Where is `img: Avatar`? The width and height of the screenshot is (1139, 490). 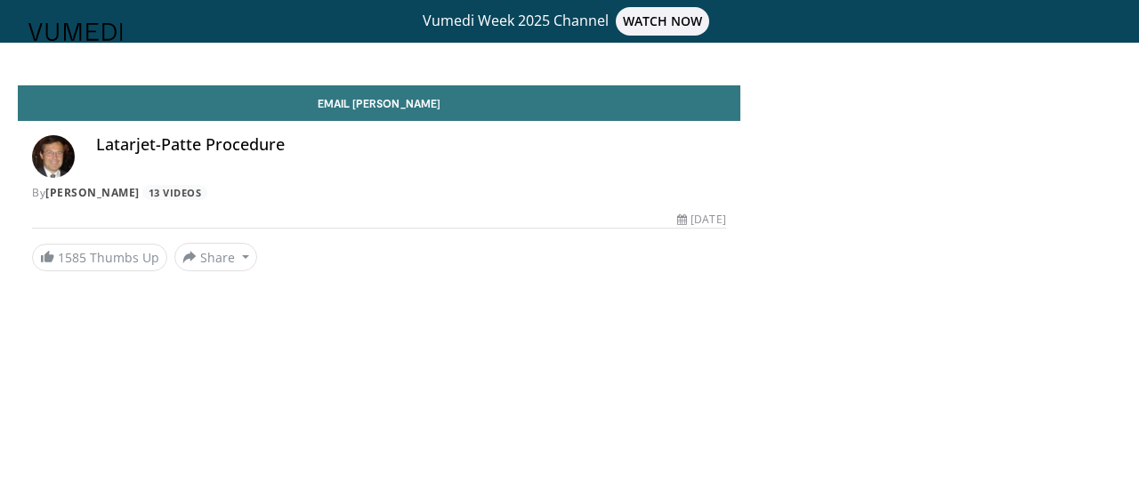 img: Avatar is located at coordinates (53, 157).